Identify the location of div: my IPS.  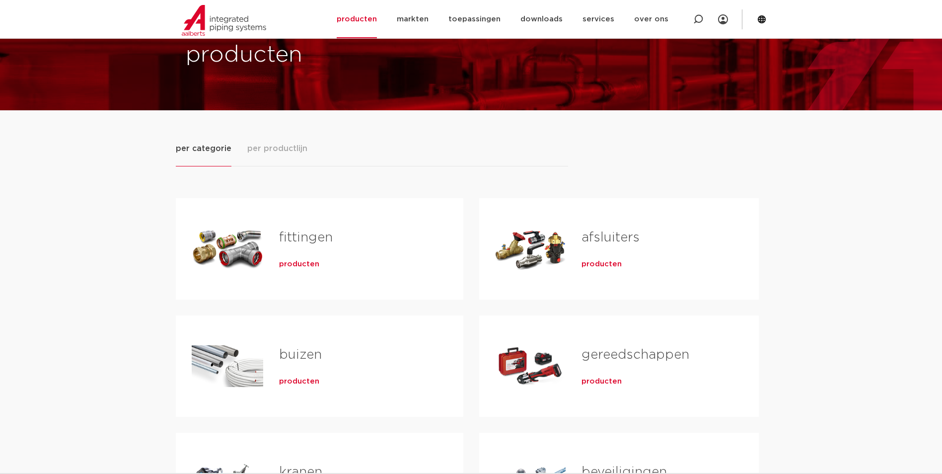
(723, 19).